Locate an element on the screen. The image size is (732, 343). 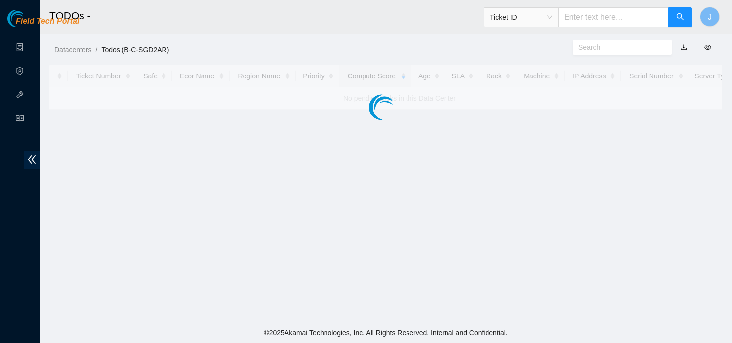
button: search is located at coordinates (680, 17).